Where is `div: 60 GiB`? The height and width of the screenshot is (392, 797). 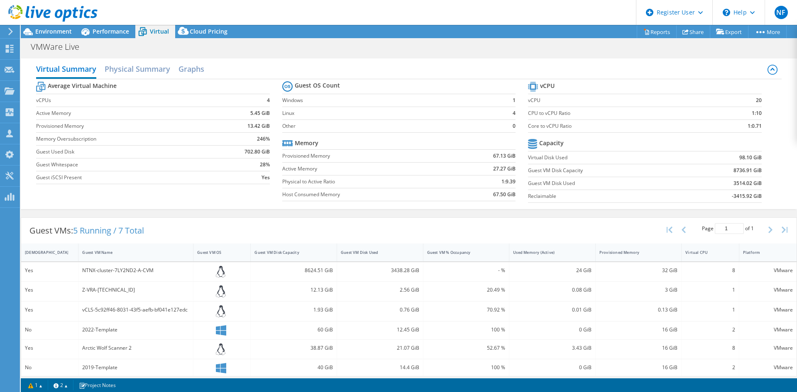 div: 60 GiB is located at coordinates (294, 330).